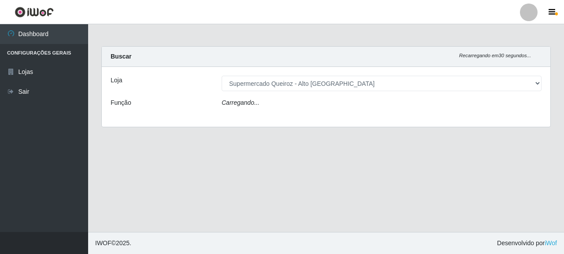  What do you see at coordinates (121, 56) in the screenshot?
I see `strong: Buscar` at bounding box center [121, 56].